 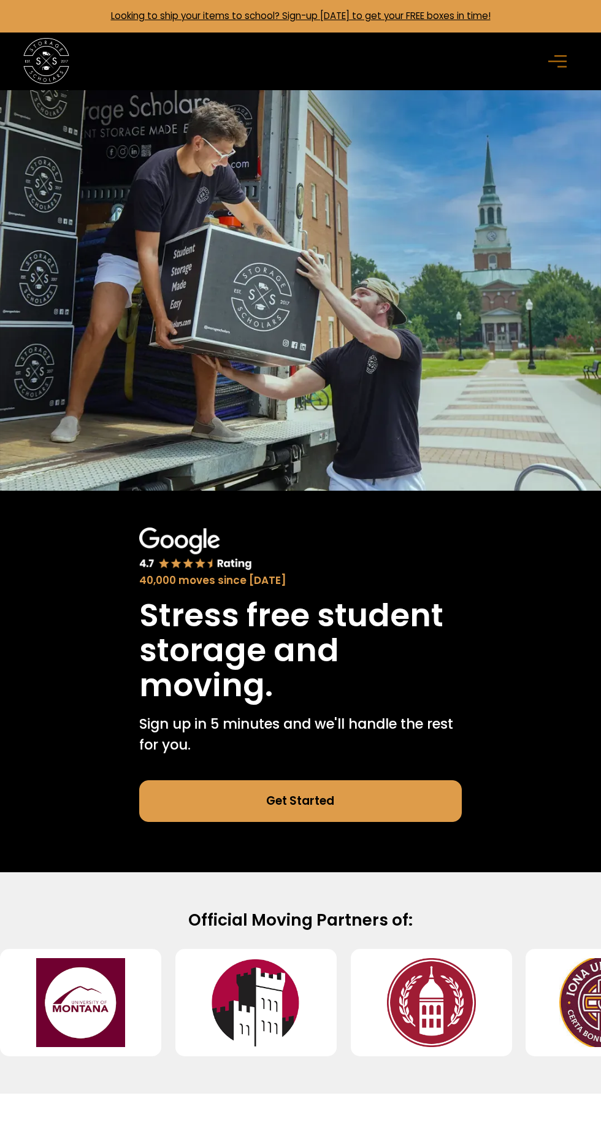 I want to click on p: Sign up in 5 minutes and we'll handle the rest for you., so click(x=301, y=735).